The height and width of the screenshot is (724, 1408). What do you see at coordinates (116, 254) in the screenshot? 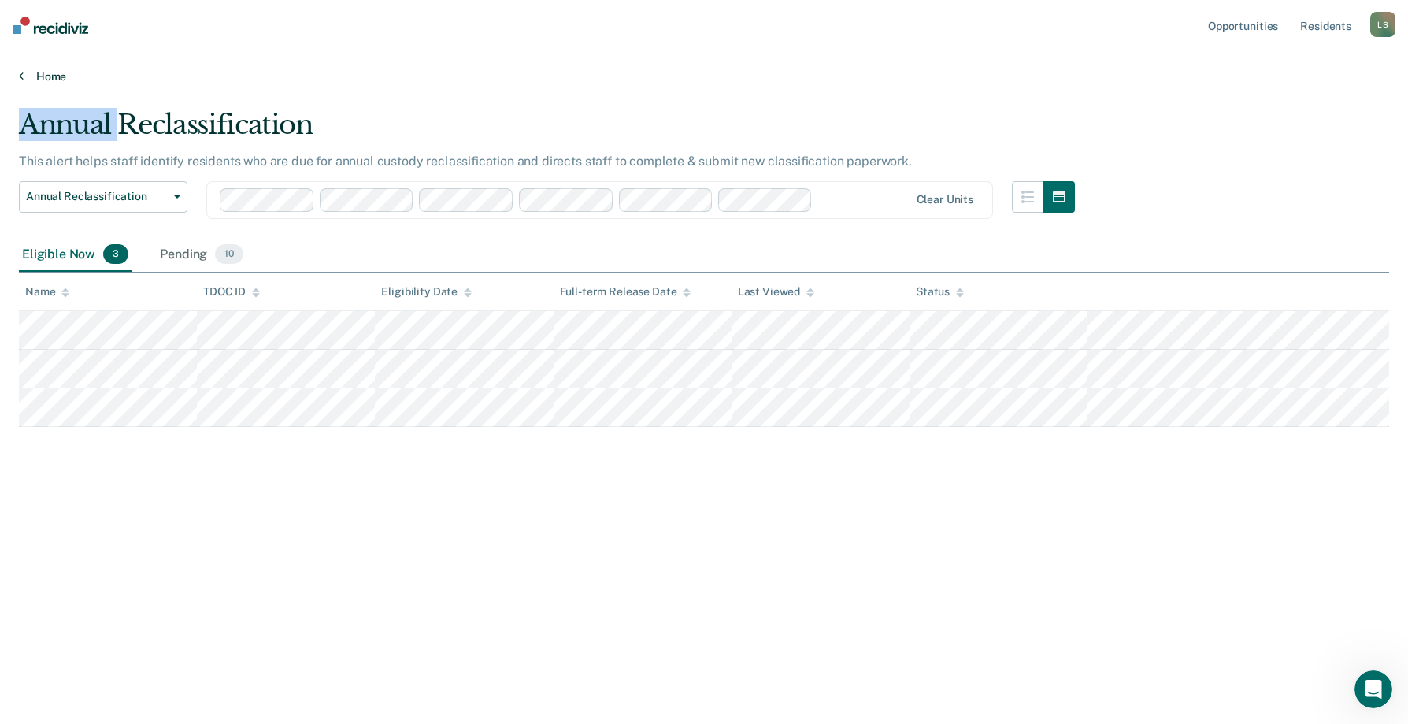
I see `span: 3` at bounding box center [116, 254].